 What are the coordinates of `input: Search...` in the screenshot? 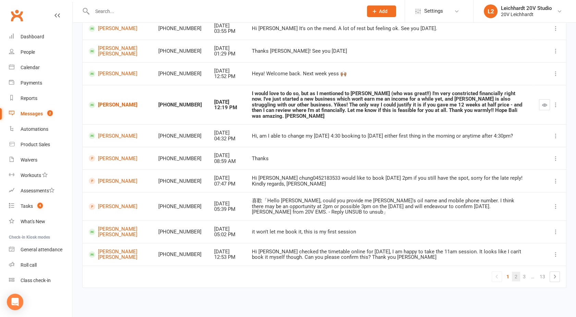 It's located at (224, 11).